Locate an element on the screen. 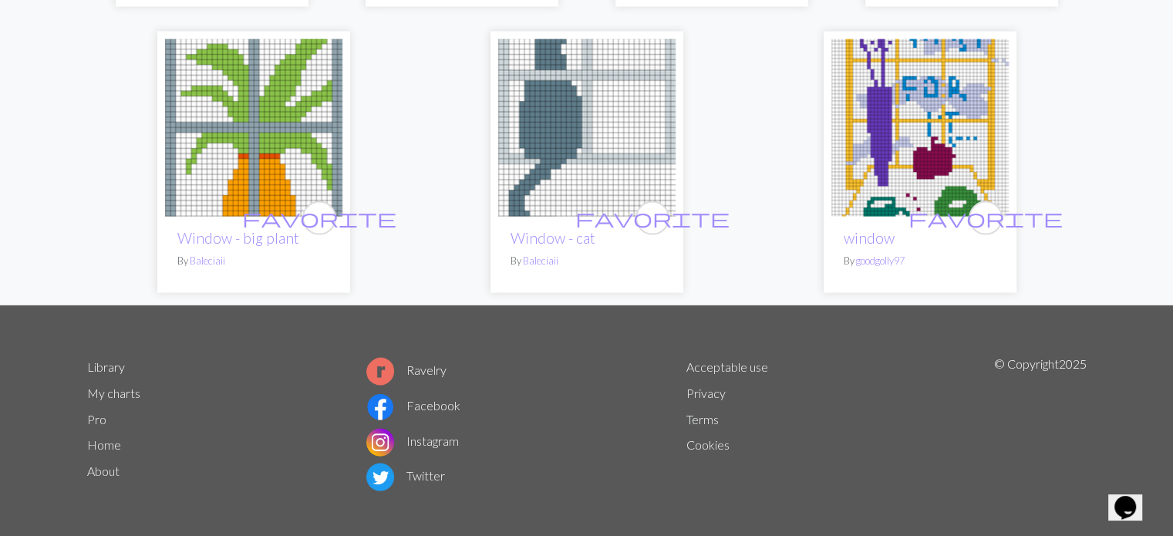 The image size is (1173, 536). img: Window - big plant is located at coordinates (254, 128).